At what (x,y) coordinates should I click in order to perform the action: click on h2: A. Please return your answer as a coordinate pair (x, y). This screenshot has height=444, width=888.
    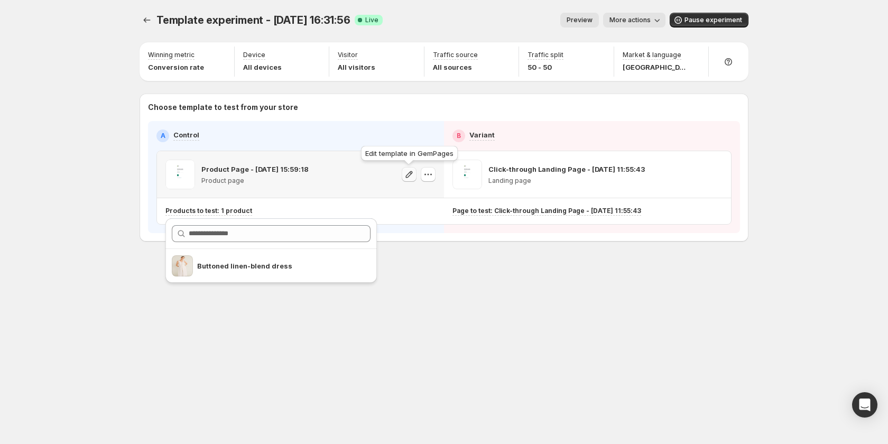
    Looking at the image, I should click on (163, 136).